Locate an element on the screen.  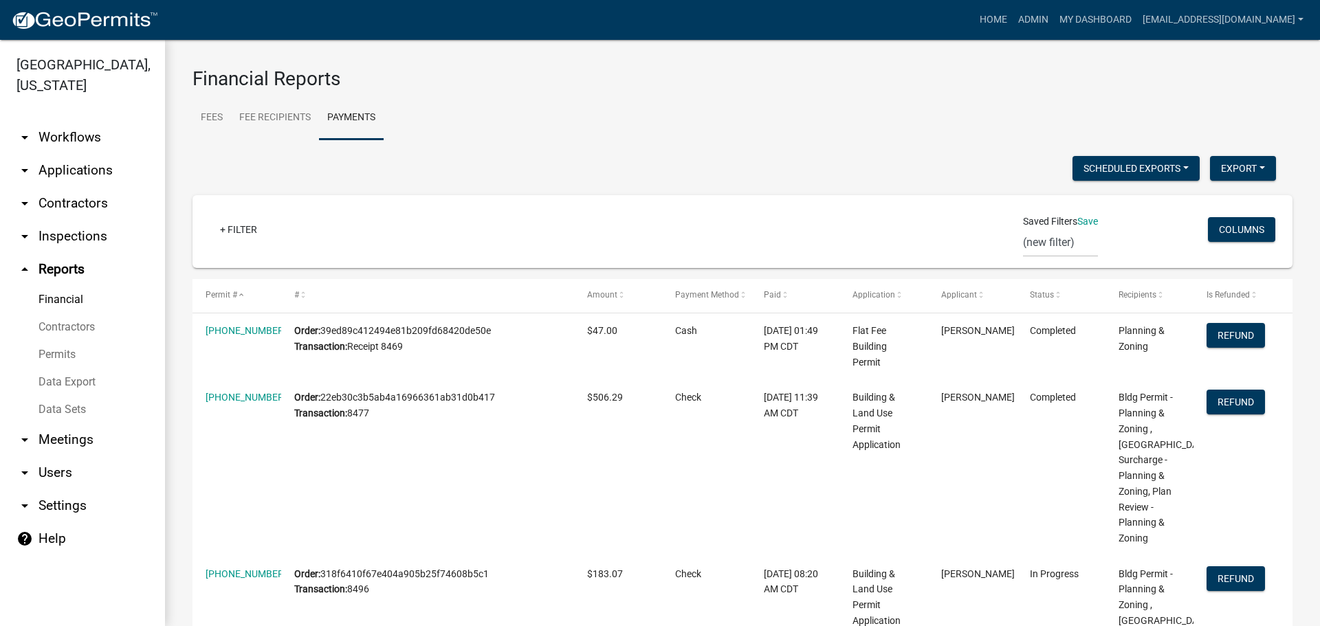
a: Save is located at coordinates (1088, 221).